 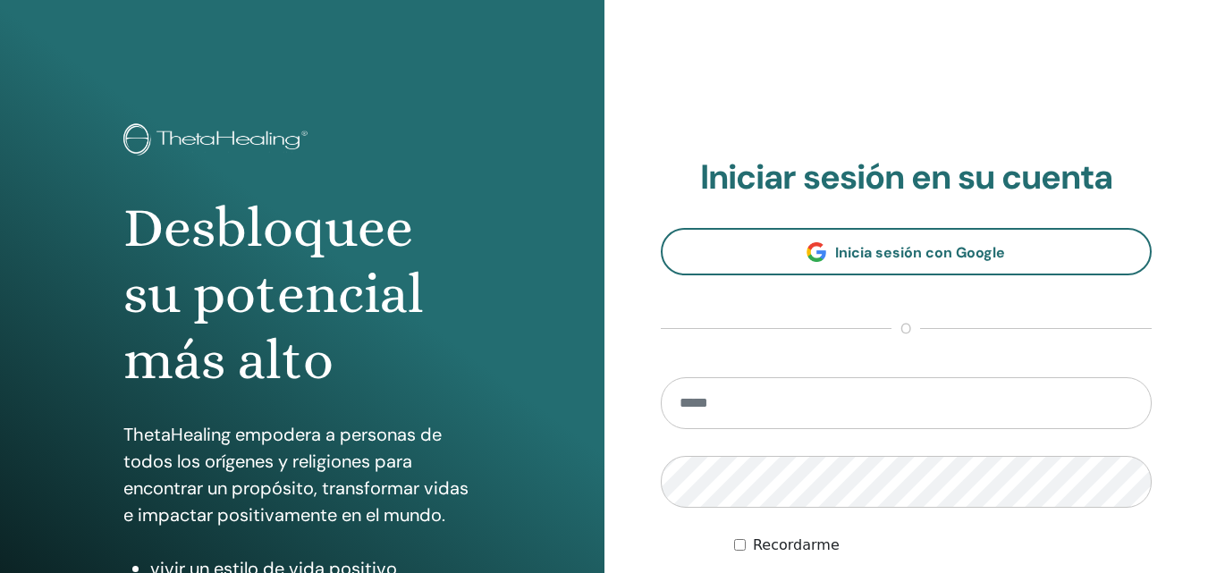 What do you see at coordinates (942, 545) in the screenshot?
I see `div: Mantenerme autenticado indefinidamente o hasta cerrar la sesión manualmente` at bounding box center [942, 545].